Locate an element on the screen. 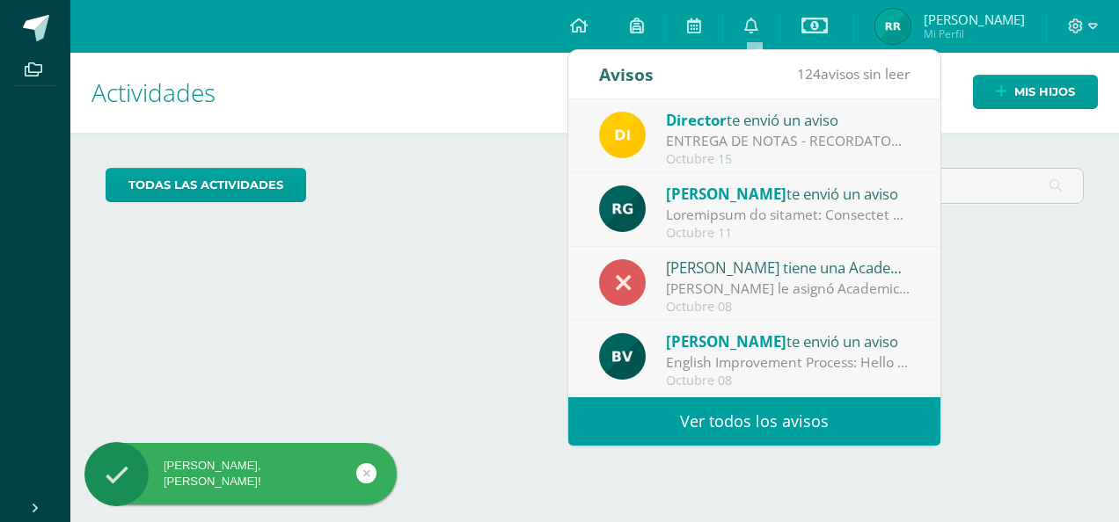 The width and height of the screenshot is (1119, 522). div: Octubre 15 is located at coordinates (788, 159).